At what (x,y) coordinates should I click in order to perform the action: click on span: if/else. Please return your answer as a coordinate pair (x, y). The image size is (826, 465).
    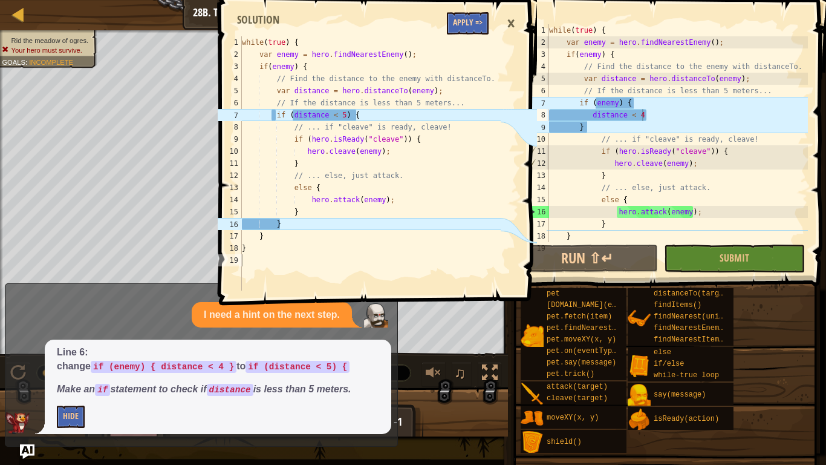
    Looking at the image, I should click on (669, 364).